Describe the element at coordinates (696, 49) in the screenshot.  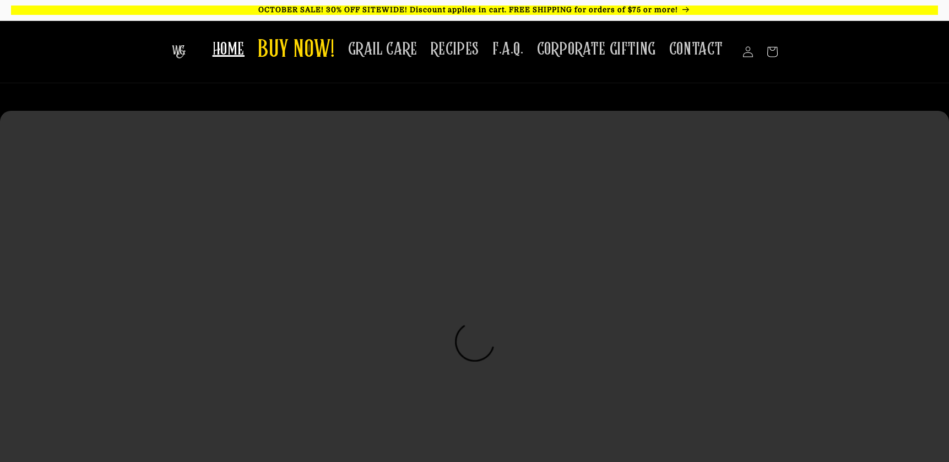
I see `span: CONTACT` at that location.